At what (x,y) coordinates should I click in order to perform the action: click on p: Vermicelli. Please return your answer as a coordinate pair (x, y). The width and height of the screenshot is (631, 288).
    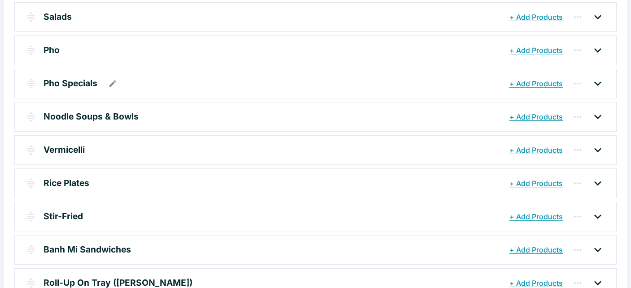
    Looking at the image, I should click on (64, 149).